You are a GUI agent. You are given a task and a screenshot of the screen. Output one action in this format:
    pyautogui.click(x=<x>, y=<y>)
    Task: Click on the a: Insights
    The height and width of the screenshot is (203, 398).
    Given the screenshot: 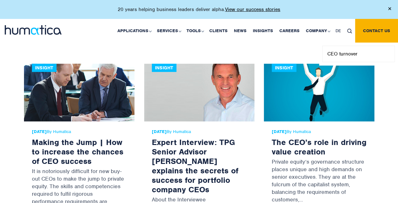 What is the action you would take?
    pyautogui.click(x=263, y=31)
    